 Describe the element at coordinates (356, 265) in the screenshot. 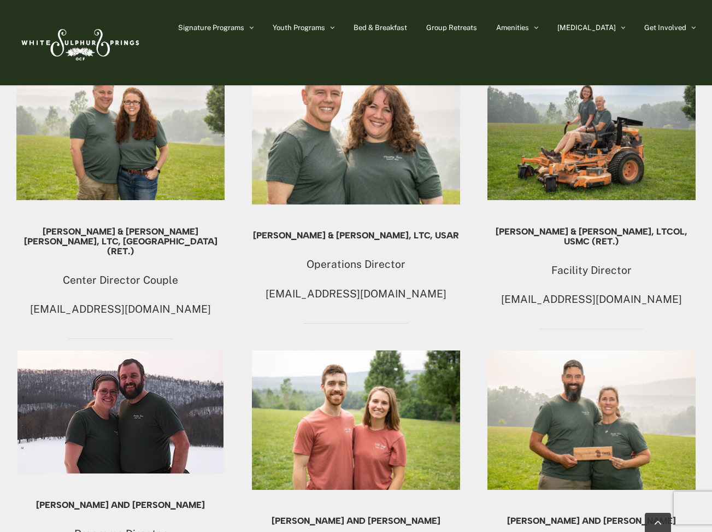

I see `p: Operations Director` at that location.